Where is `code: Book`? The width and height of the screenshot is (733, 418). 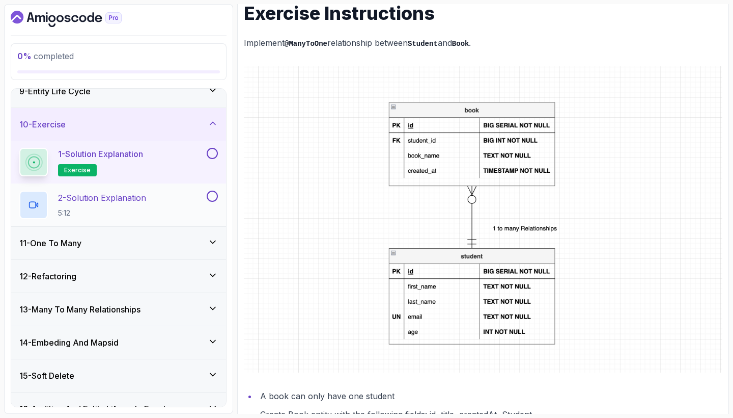 code: Book is located at coordinates (461, 44).